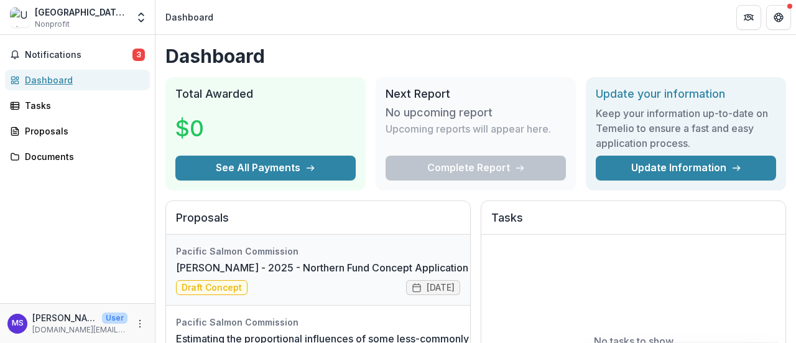  Describe the element at coordinates (633, 223) in the screenshot. I see `h2: Tasks` at that location.